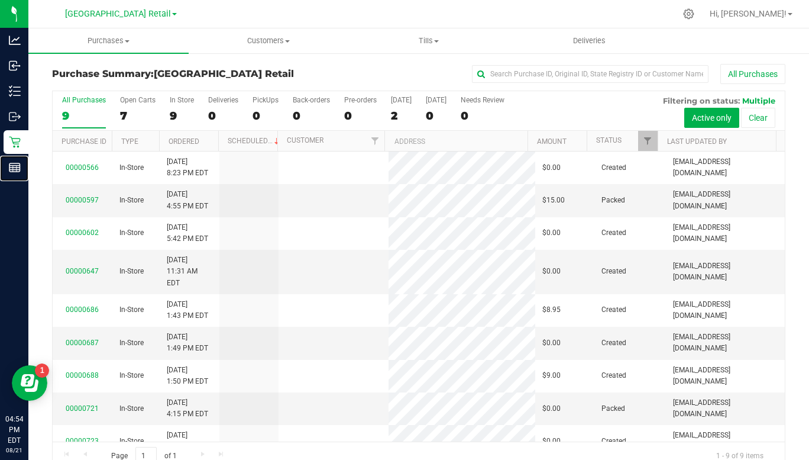 The width and height of the screenshot is (809, 460). I want to click on a: Deliveries, so click(589, 41).